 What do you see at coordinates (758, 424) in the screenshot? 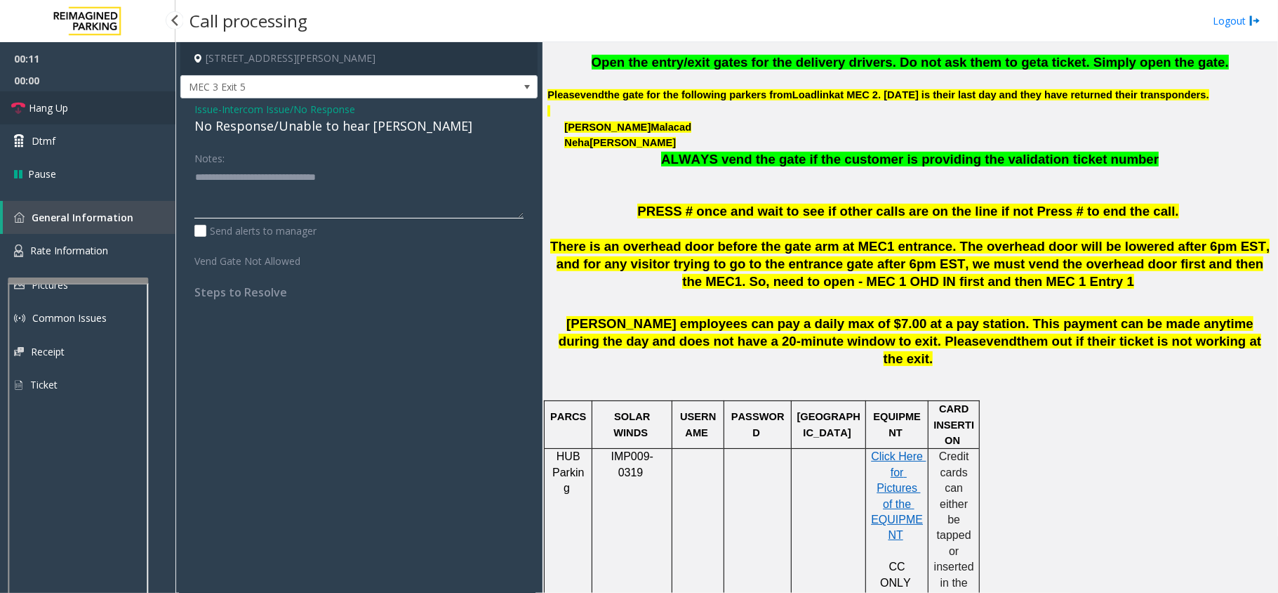
I see `span: PASSWORD` at bounding box center [758, 424].